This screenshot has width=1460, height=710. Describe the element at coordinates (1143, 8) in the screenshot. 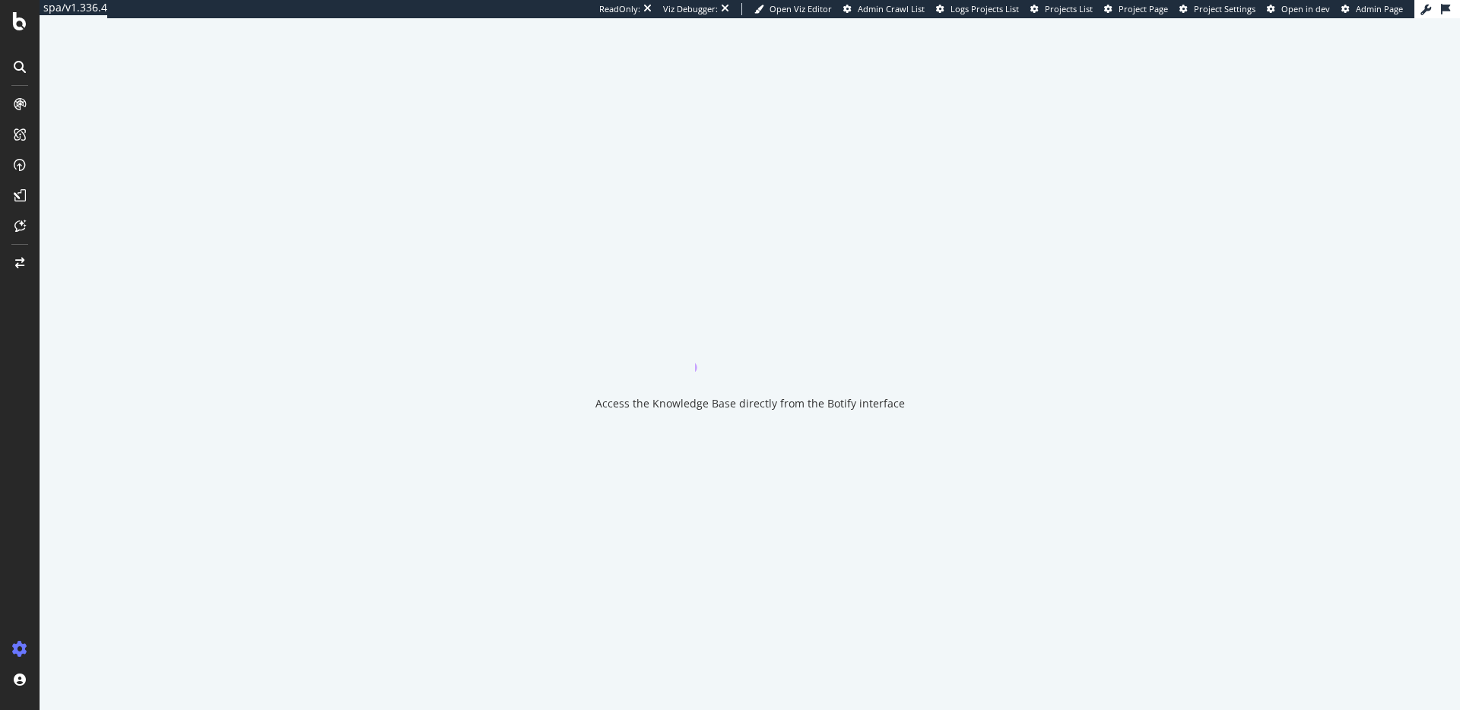

I see `span: Project Page` at that location.